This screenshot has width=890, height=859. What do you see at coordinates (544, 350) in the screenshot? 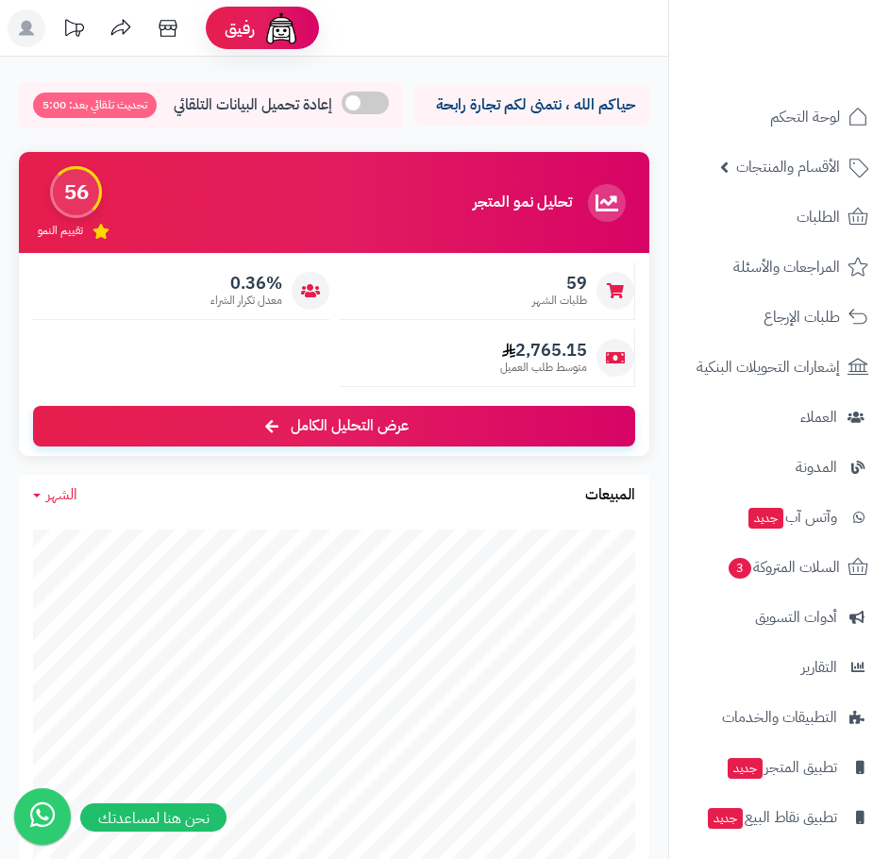
I see `span: 2,765.15` at bounding box center [544, 350].